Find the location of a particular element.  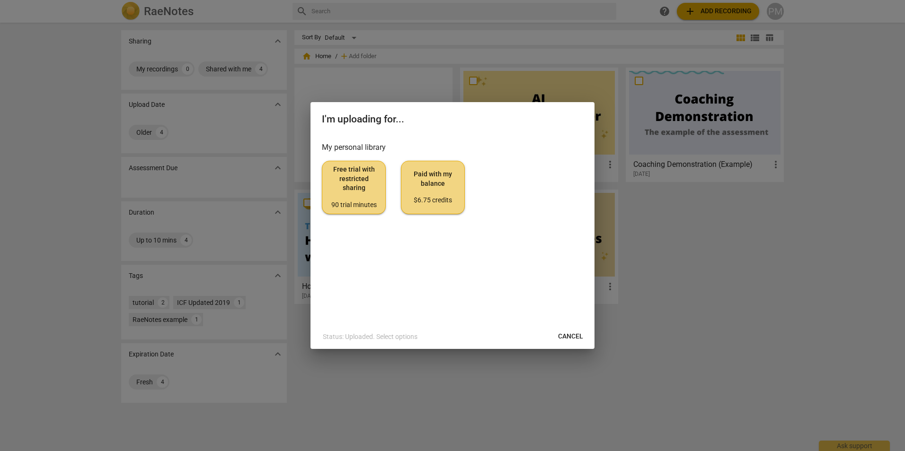

span: Paid with my balance is located at coordinates (432, 187).